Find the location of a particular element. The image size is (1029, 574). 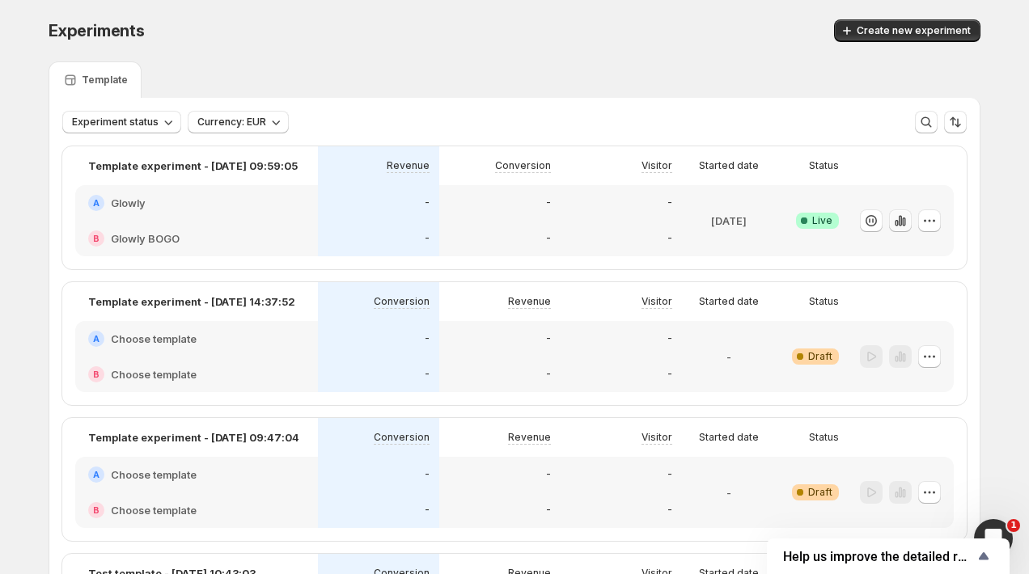

button: Create new experiment is located at coordinates (907, 31).